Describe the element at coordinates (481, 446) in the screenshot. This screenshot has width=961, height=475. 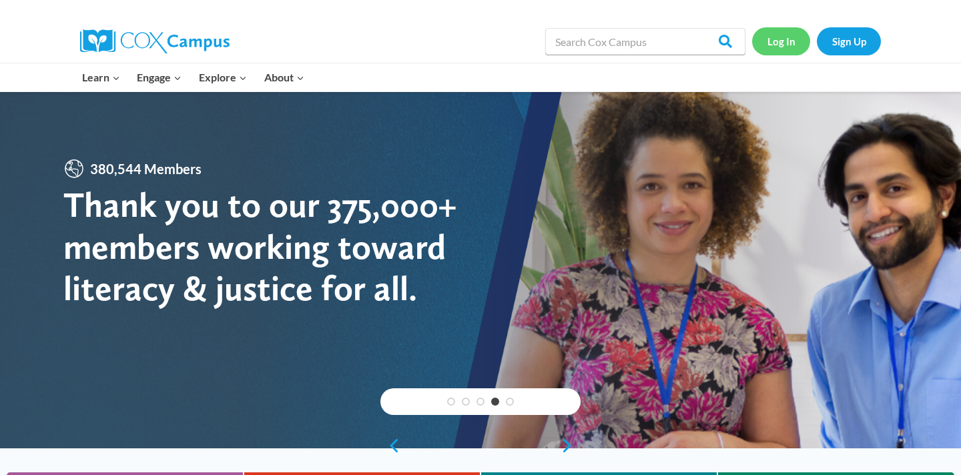
I see `div: content slider buttons` at that location.